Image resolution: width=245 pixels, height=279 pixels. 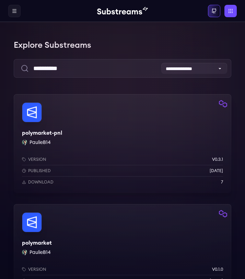 I want to click on p: Published, so click(x=39, y=171).